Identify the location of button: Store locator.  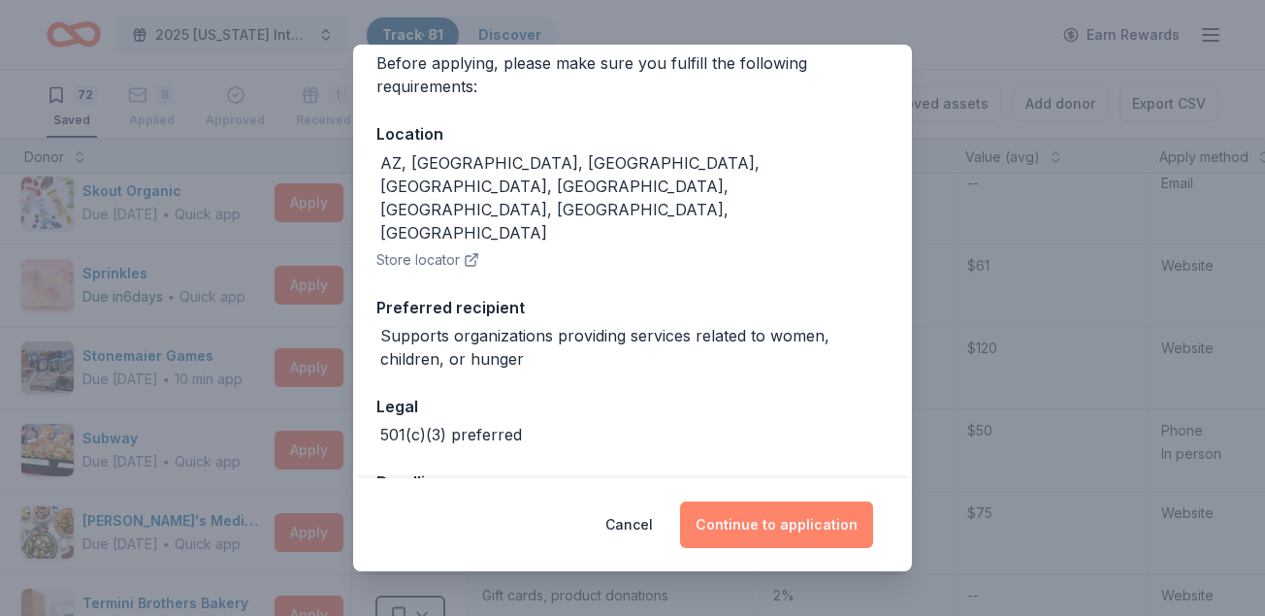
(428, 260).